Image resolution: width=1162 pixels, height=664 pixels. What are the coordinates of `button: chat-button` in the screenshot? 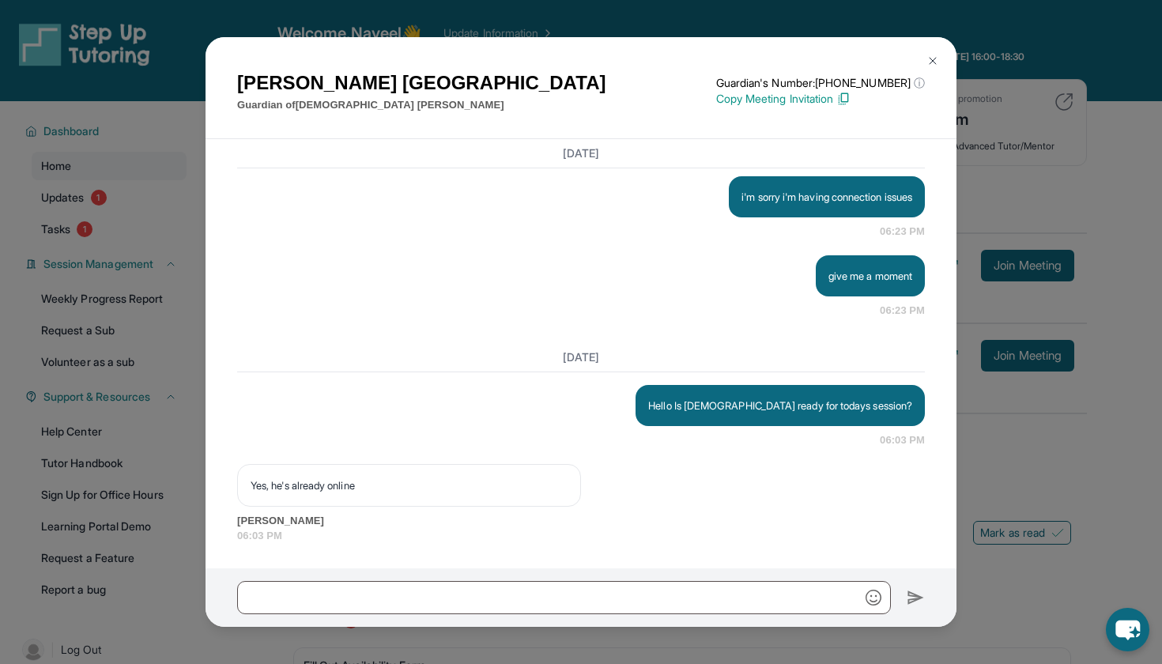 It's located at (1127, 629).